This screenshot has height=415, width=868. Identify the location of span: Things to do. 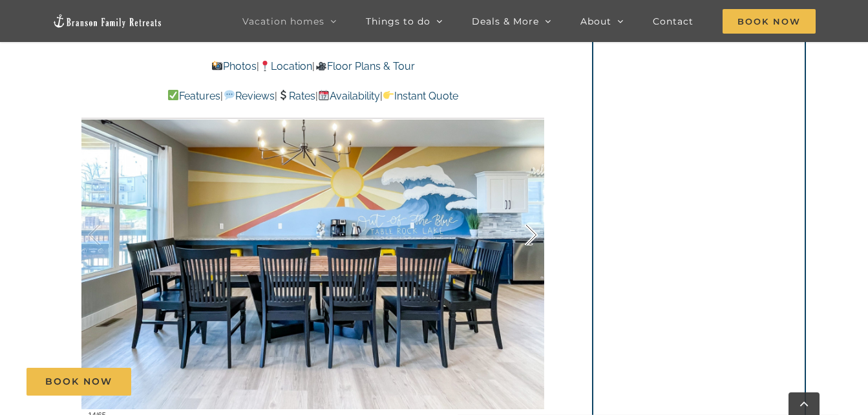
(398, 21).